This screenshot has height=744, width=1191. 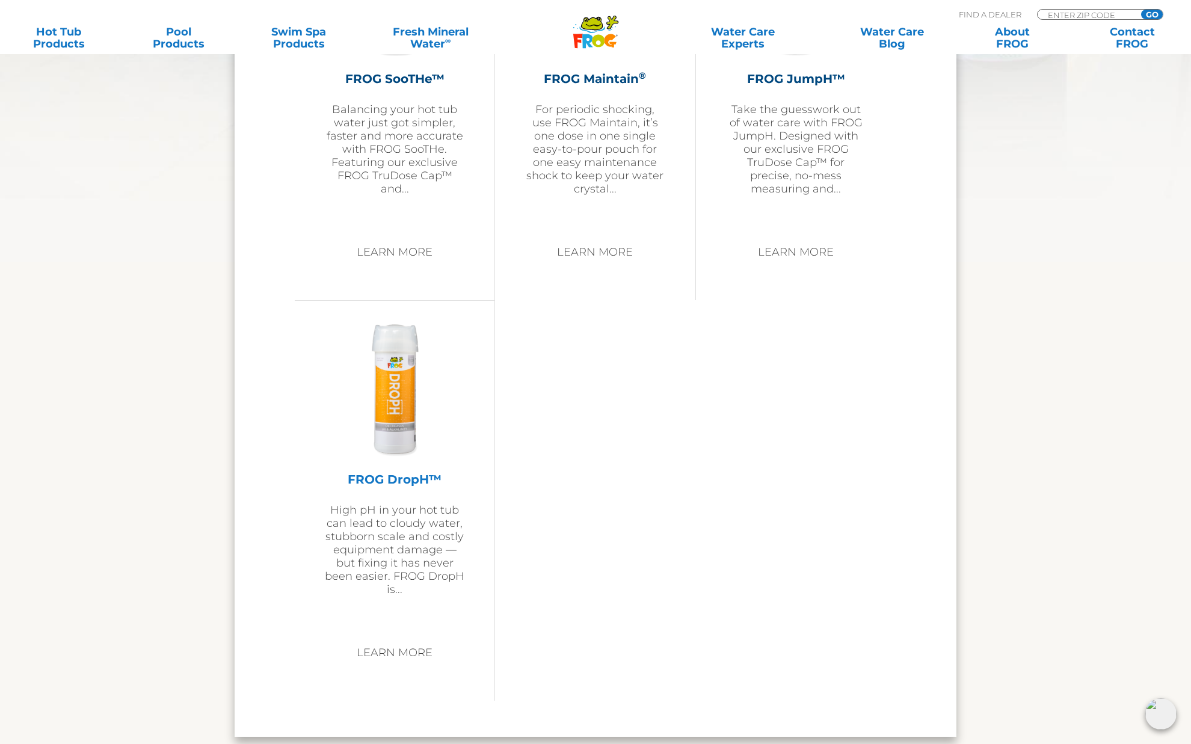 I want to click on a: PoolProducts, so click(x=179, y=38).